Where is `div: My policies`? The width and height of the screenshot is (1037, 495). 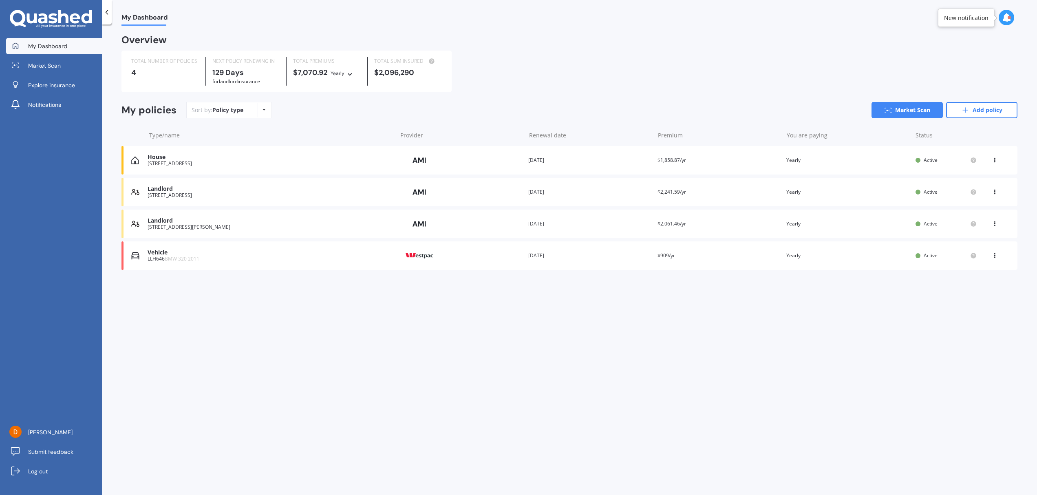
div: My policies is located at coordinates (149, 110).